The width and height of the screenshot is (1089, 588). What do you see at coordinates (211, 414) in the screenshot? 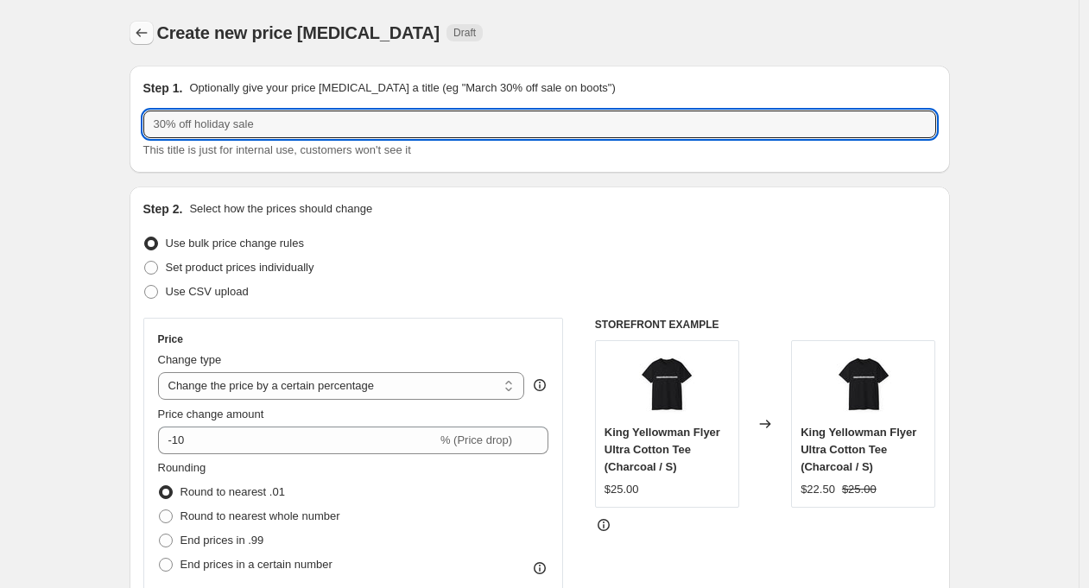
I see `span: Price change amount` at bounding box center [211, 414].